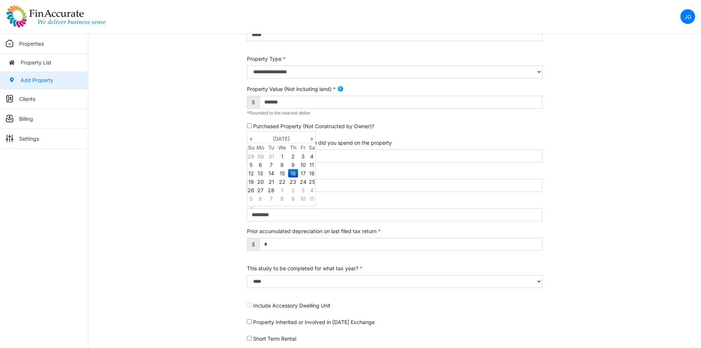  Describe the element at coordinates (251, 190) in the screenshot. I see `td: 26` at that location.